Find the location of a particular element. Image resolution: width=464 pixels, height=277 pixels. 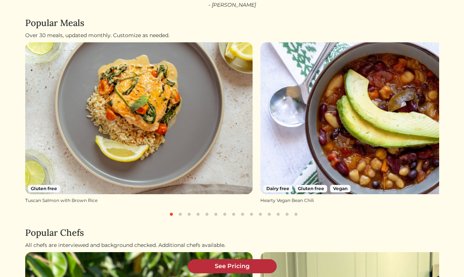

img: Tuscan Salmon with Brown Rice is located at coordinates (139, 118).